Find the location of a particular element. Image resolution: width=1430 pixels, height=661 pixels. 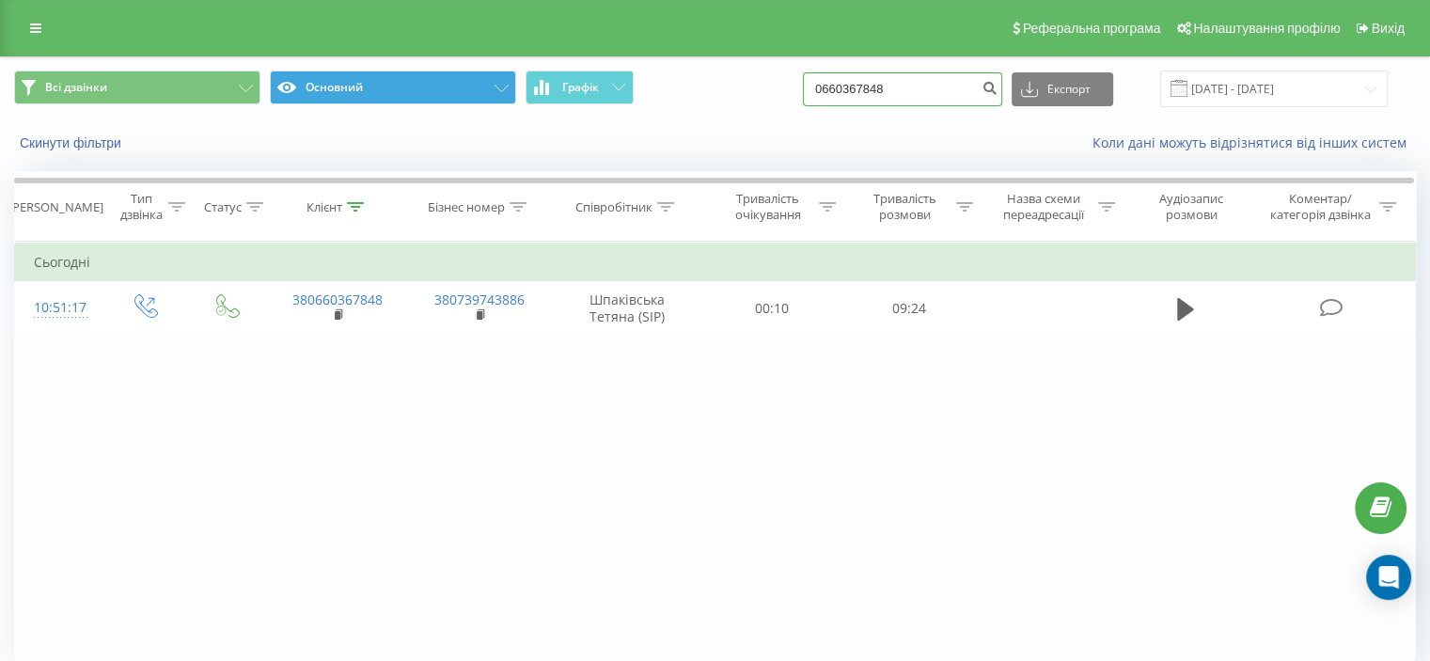

div: Тривалість очікування is located at coordinates (768, 207).